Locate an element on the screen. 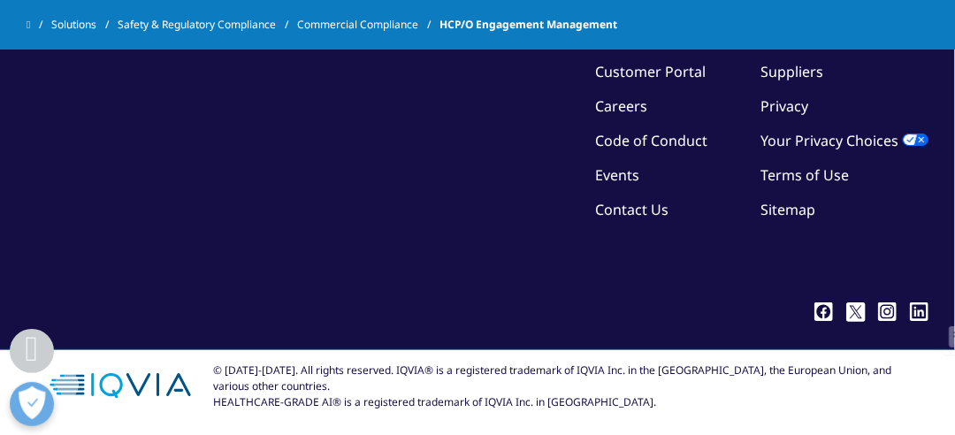  a: Solutions is located at coordinates (84, 25).